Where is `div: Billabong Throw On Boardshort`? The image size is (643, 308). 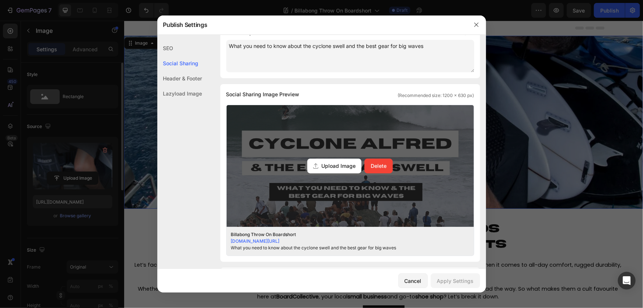
div: Billabong Throw On Boardshort is located at coordinates (344, 234).